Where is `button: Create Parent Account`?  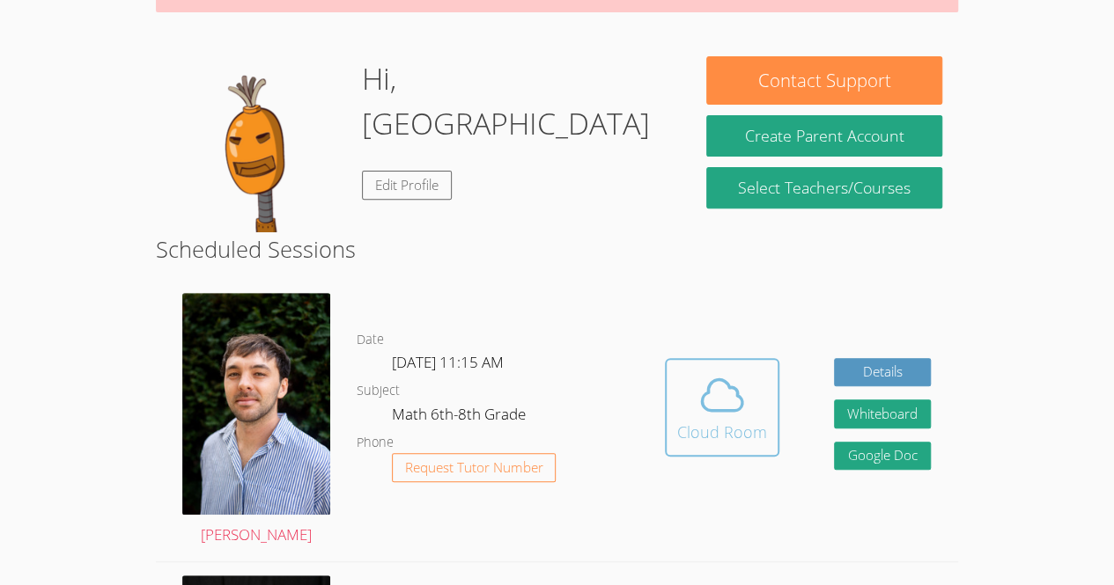 button: Create Parent Account is located at coordinates (823, 136).